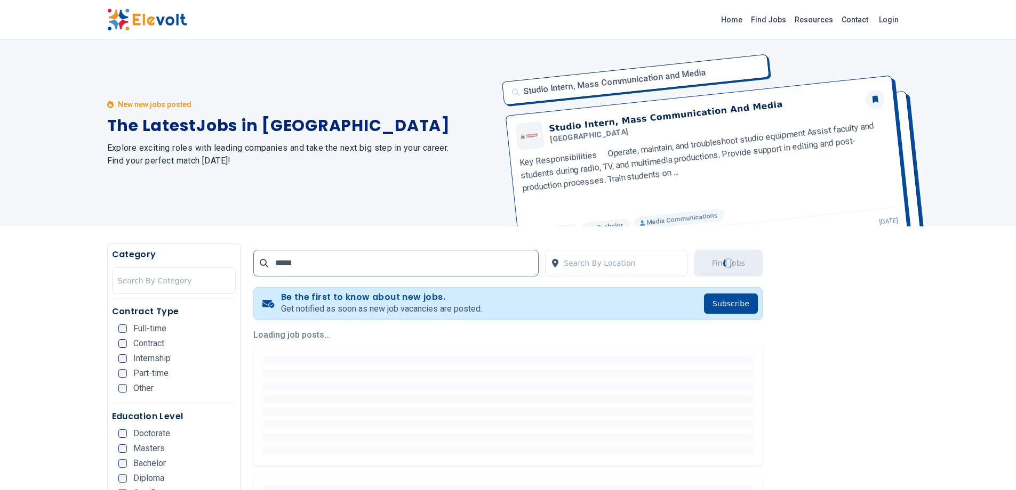  I want to click on span: Diploma, so click(149, 479).